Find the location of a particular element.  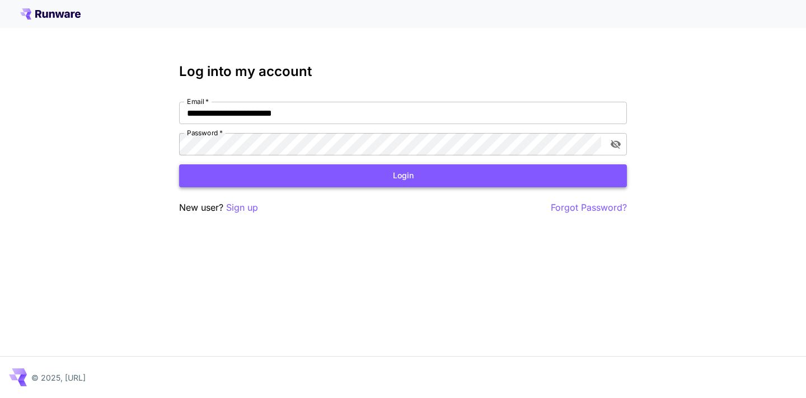

h3: Log into my account is located at coordinates (403, 72).